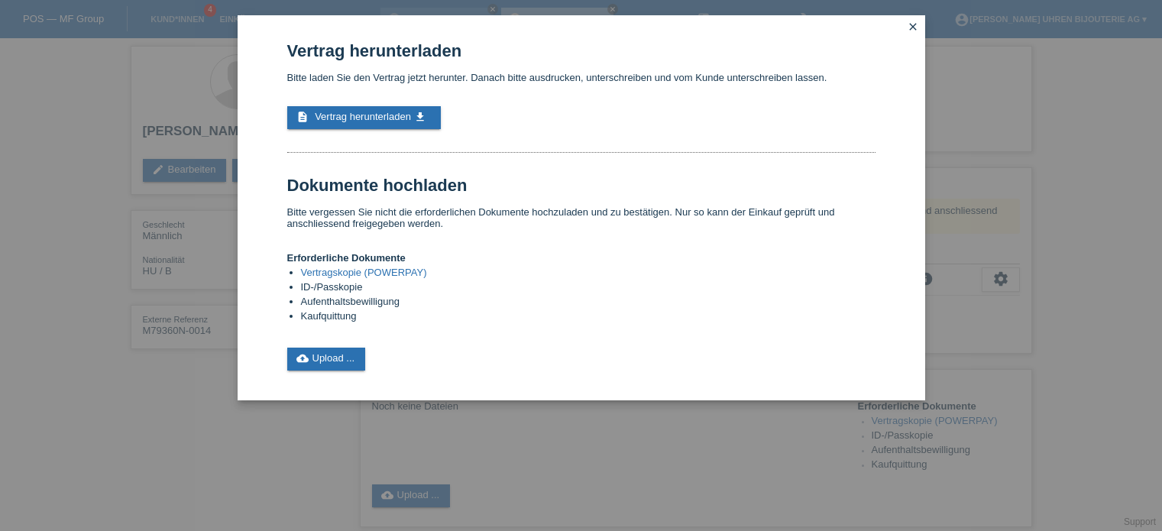 This screenshot has width=1162, height=531. What do you see at coordinates (420, 117) in the screenshot?
I see `i: get_app` at bounding box center [420, 117].